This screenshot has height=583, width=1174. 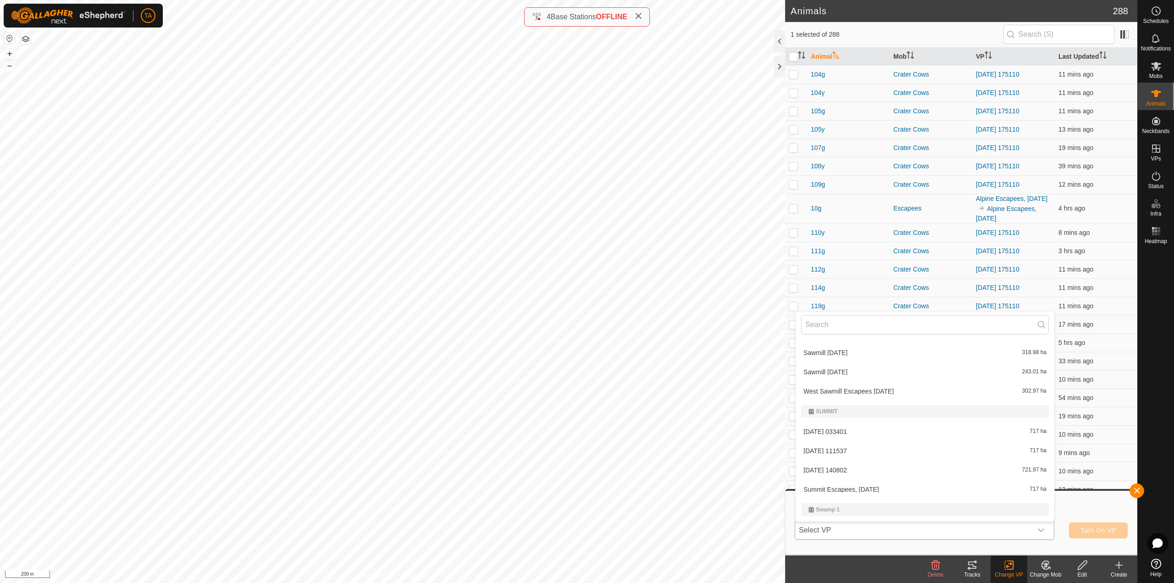 What do you see at coordinates (68, 16) in the screenshot?
I see `img: Gallagher Logo` at bounding box center [68, 16].